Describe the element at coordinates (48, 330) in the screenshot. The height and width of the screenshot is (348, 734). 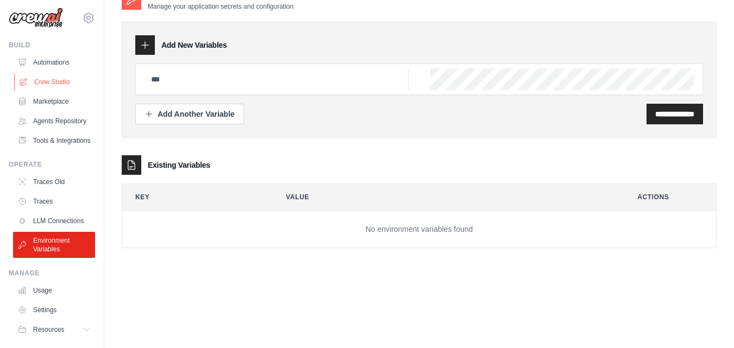
I see `span: Resources` at that location.